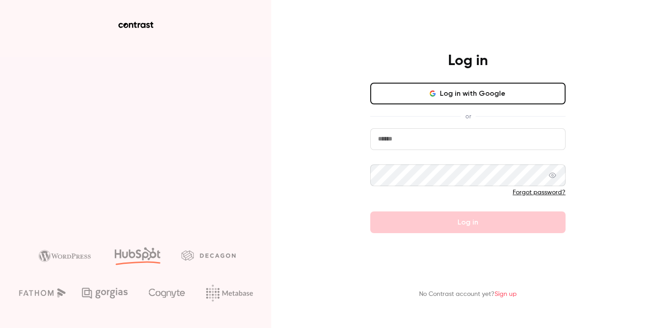 The width and height of the screenshot is (651, 328). I want to click on span: or, so click(468, 116).